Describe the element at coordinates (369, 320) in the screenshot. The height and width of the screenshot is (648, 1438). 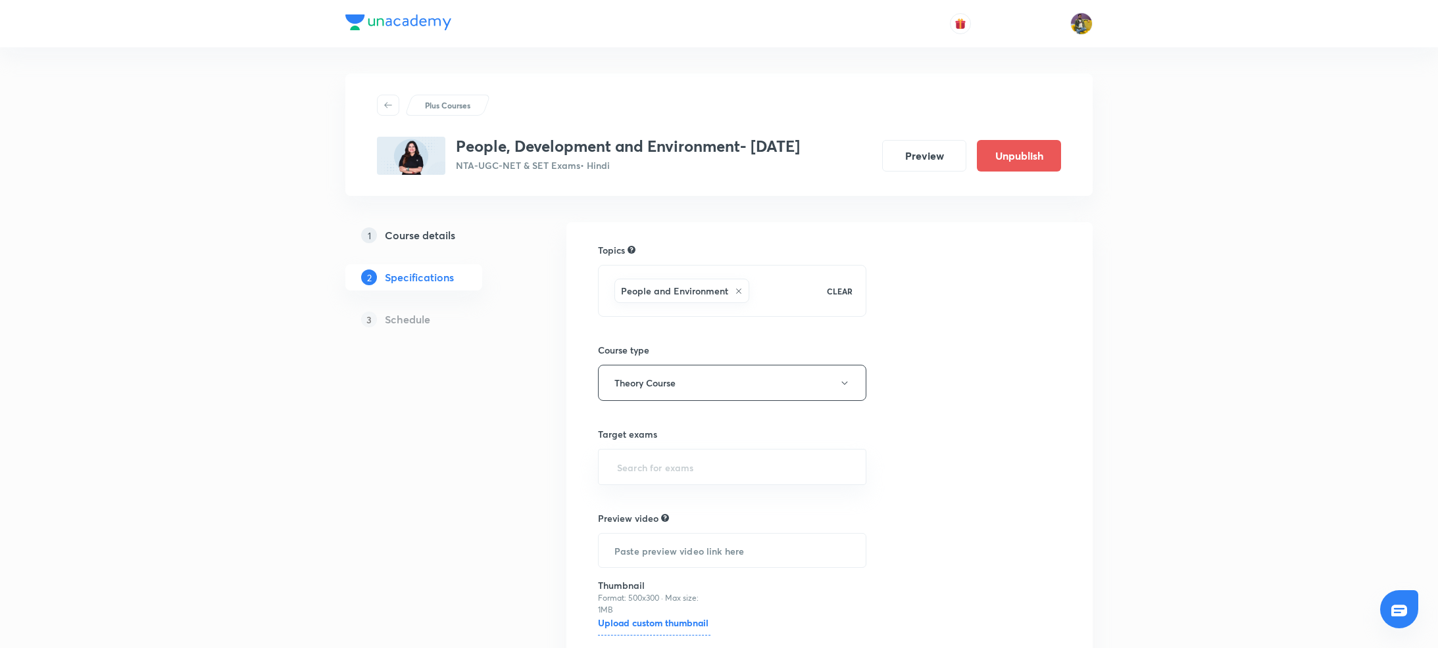
I see `p: 3` at that location.